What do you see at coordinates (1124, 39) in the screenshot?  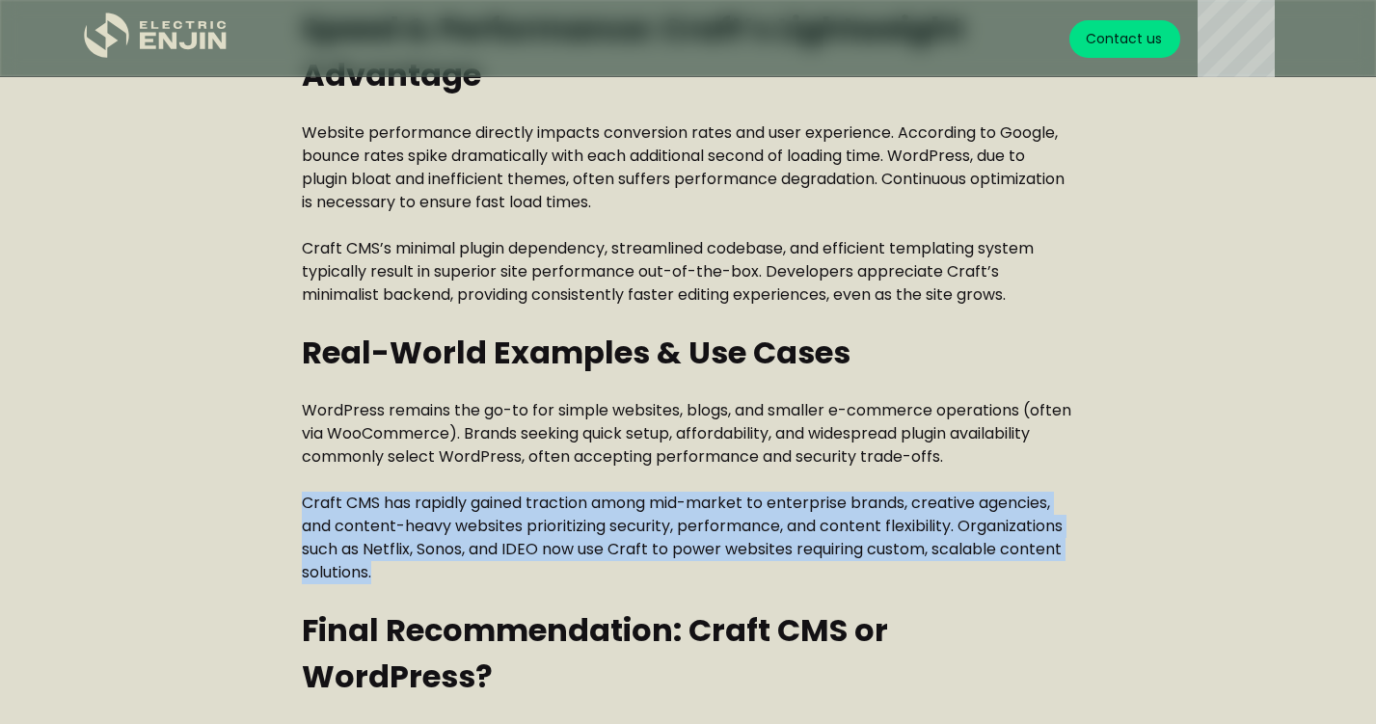 I see `div: Contact us` at bounding box center [1124, 39].